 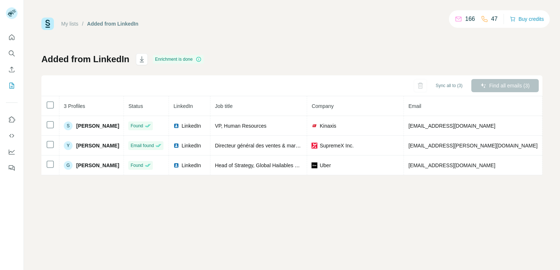 What do you see at coordinates (415, 106) in the screenshot?
I see `span: Email` at bounding box center [415, 106].